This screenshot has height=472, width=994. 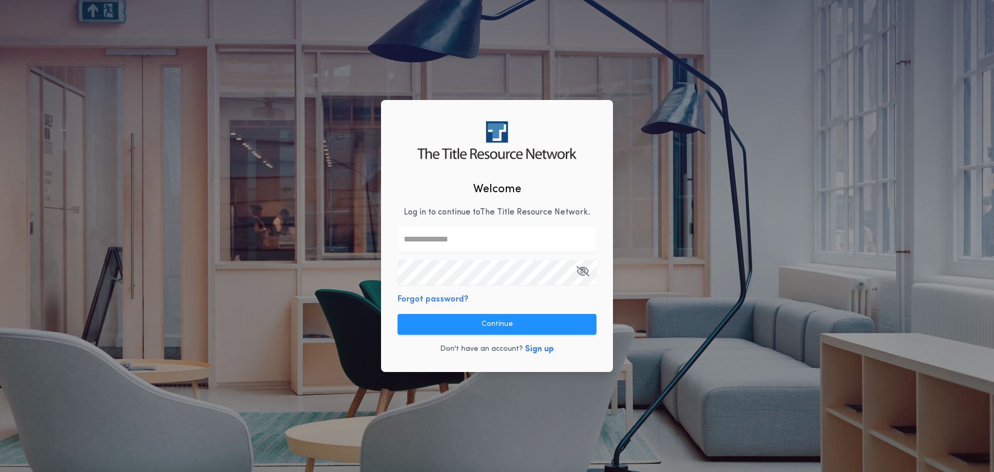 I want to click on img: logo, so click(x=496, y=140).